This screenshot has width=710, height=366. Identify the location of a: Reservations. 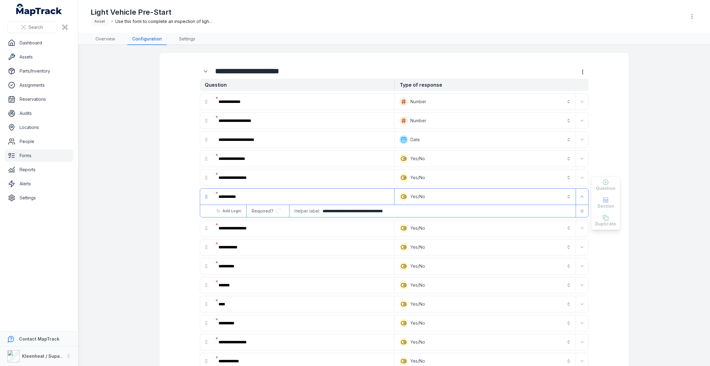
(39, 99).